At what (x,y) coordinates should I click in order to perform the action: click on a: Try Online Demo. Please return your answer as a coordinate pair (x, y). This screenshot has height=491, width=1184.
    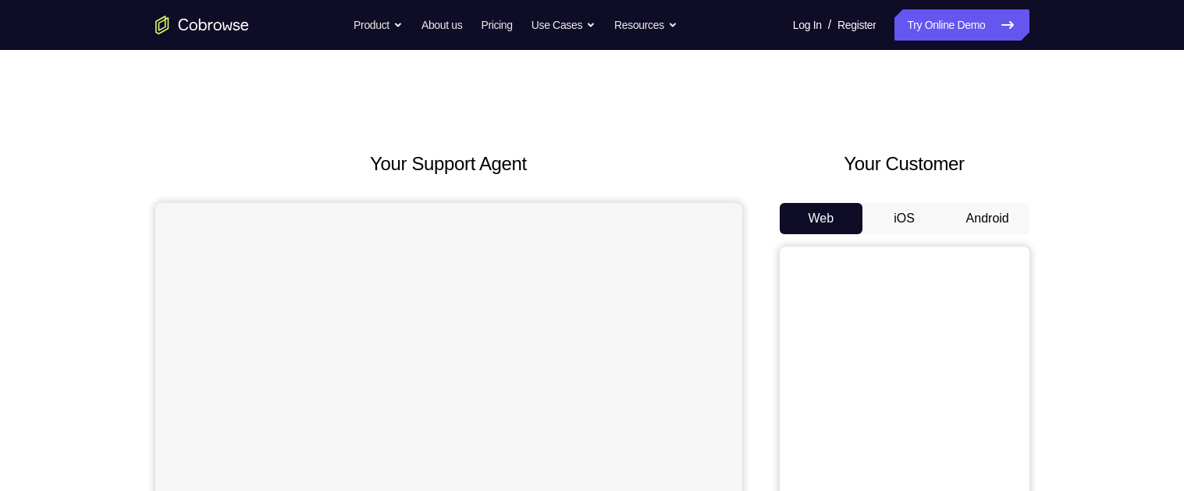
    Looking at the image, I should click on (962, 25).